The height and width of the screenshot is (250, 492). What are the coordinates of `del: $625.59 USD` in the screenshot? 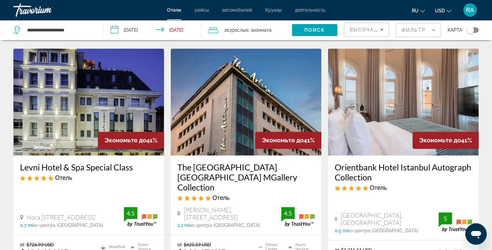 It's located at (197, 244).